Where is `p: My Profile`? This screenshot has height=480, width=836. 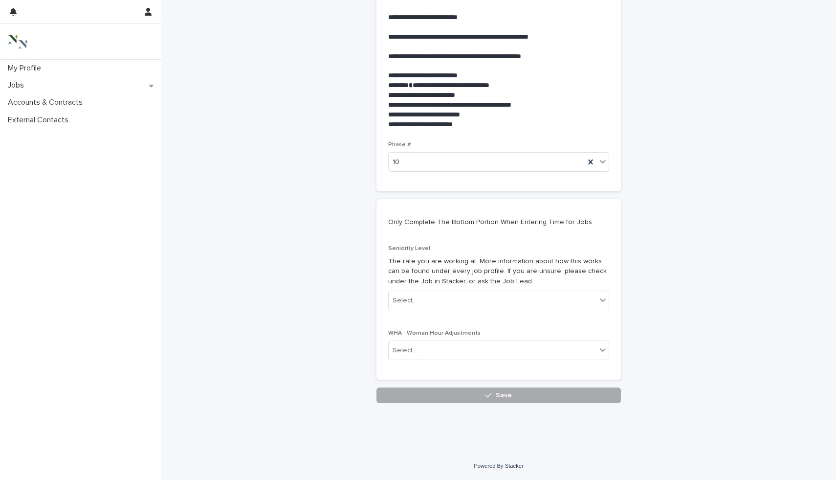 p: My Profile is located at coordinates (26, 68).